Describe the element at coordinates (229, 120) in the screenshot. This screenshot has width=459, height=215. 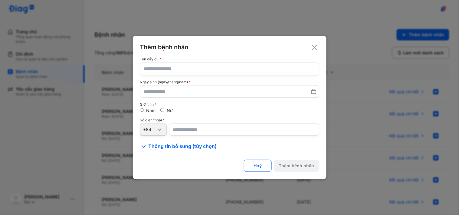
I see `div: Số điện thoại` at that location.